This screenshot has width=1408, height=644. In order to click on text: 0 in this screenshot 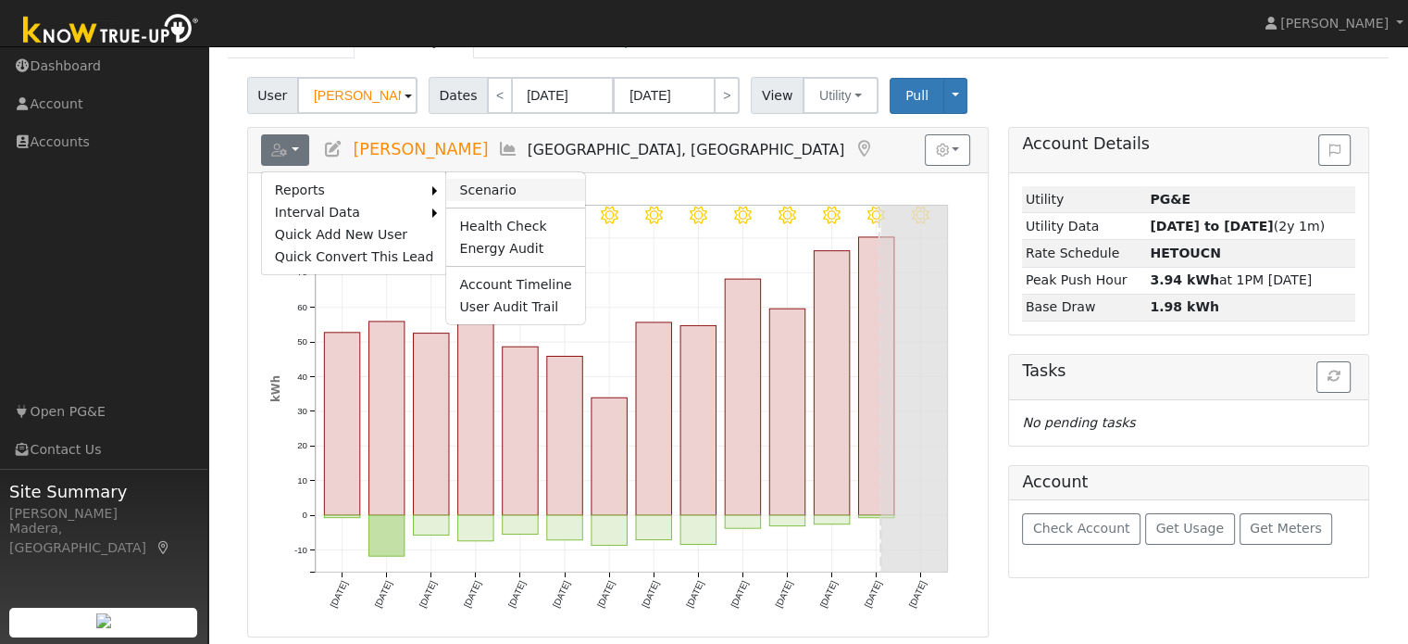, I will do `click(305, 514)`.